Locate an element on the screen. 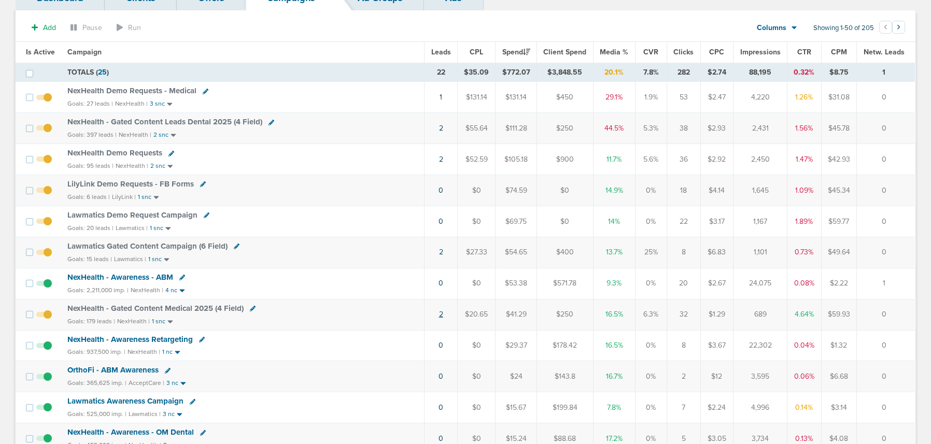 The image size is (931, 444). td: 18 is located at coordinates (683, 191).